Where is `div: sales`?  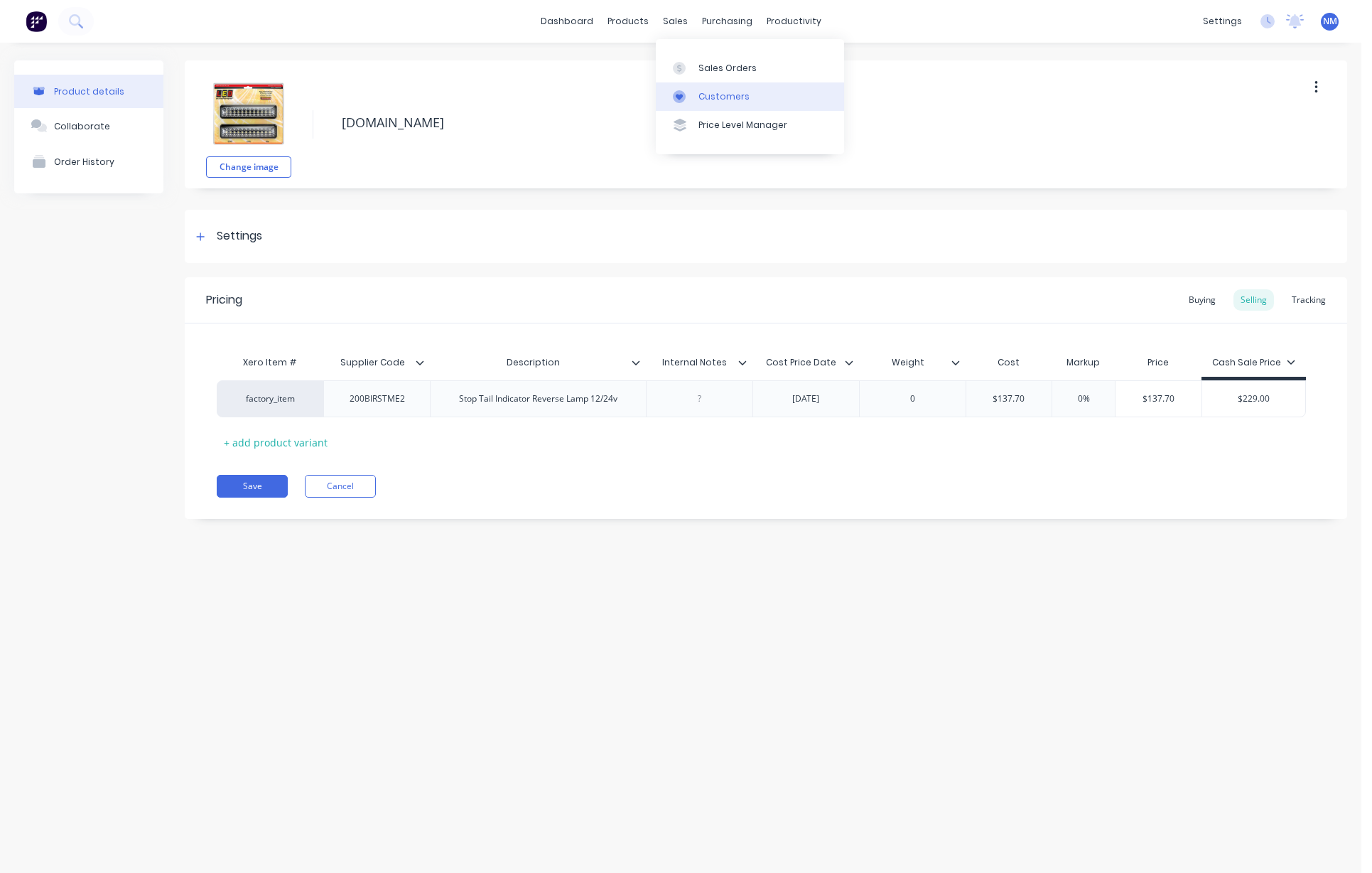
div: sales is located at coordinates (675, 21).